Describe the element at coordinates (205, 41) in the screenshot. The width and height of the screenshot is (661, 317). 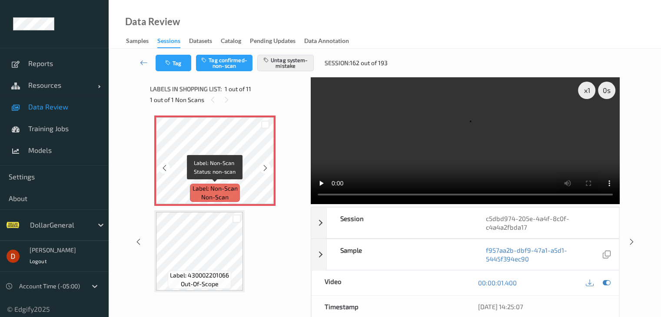
I see `a: Datasets` at that location.